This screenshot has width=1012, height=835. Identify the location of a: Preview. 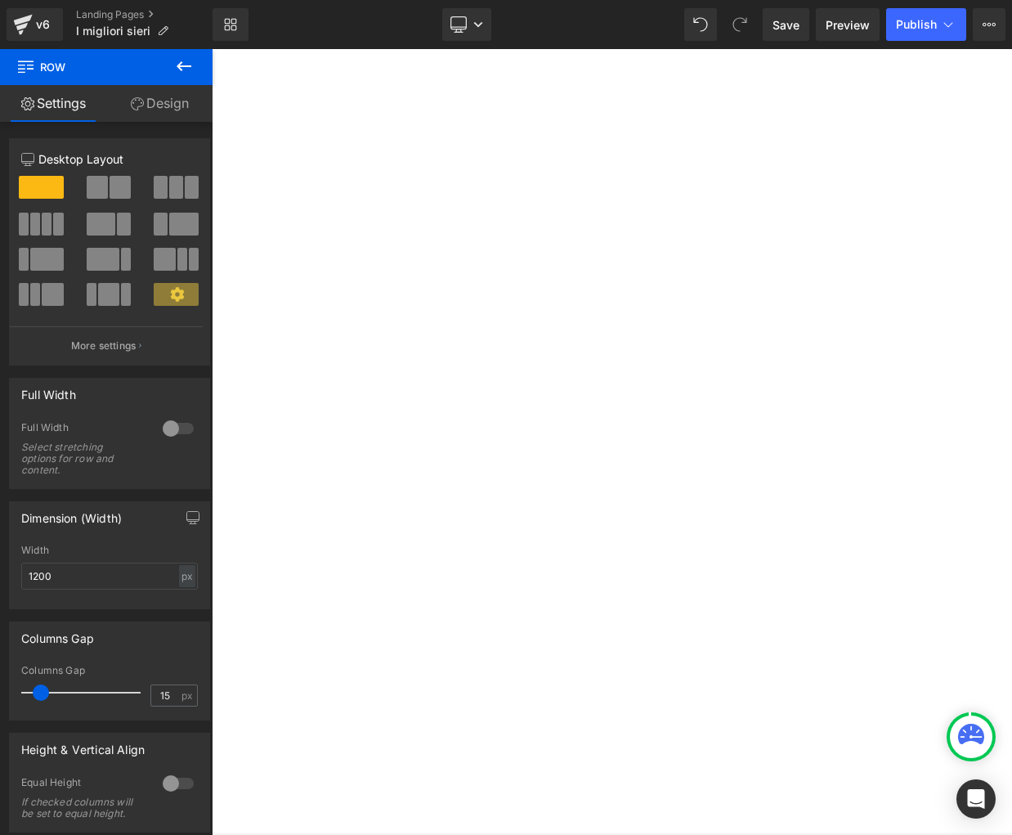
(848, 25).